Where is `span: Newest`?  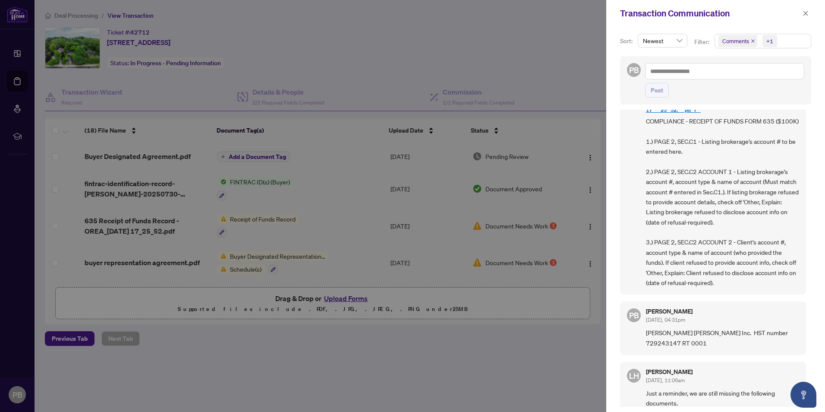
span: Newest is located at coordinates (663, 41).